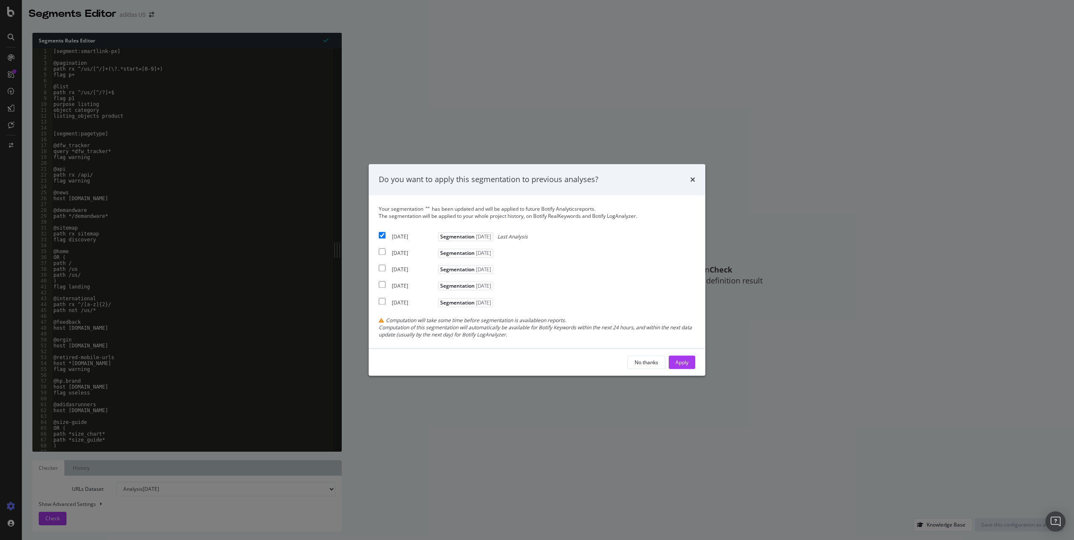  I want to click on button: No thanks, so click(646, 363).